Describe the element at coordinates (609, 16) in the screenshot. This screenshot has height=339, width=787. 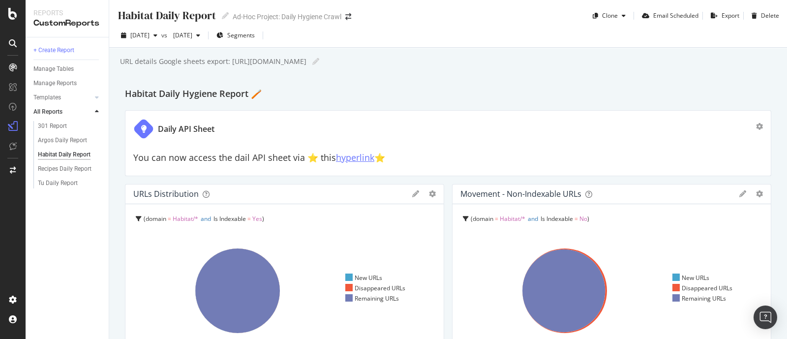
I see `button: Clone` at that location.